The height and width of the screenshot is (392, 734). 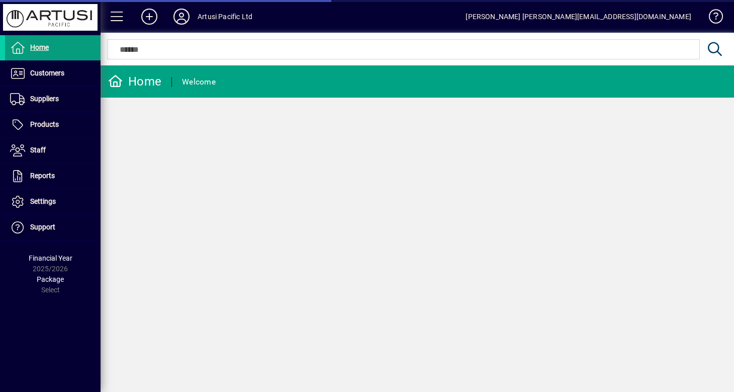 I want to click on span: Settings, so click(x=43, y=201).